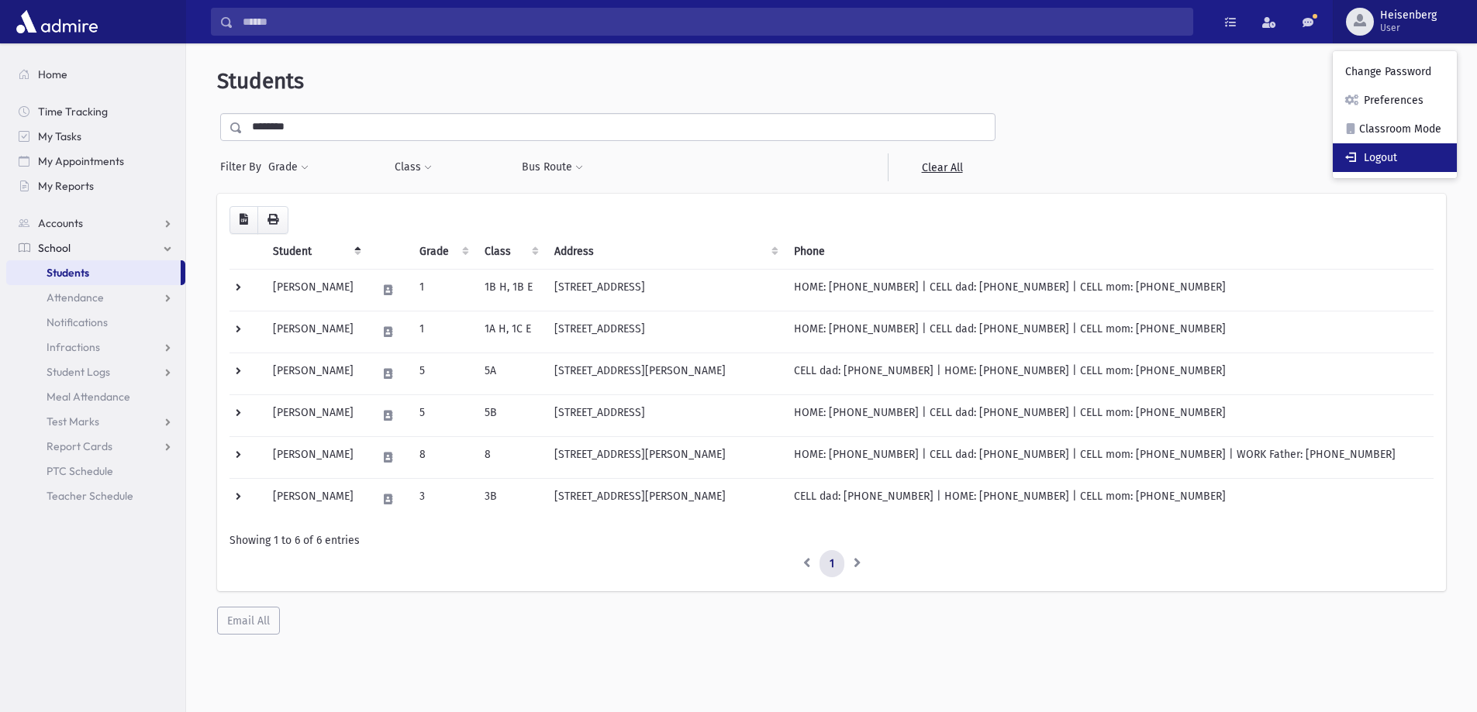  What do you see at coordinates (243, 220) in the screenshot?
I see `button: CSV` at bounding box center [243, 220].